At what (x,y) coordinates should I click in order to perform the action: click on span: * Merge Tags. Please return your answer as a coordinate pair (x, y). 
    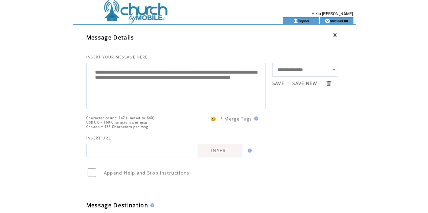
    Looking at the image, I should click on (236, 119).